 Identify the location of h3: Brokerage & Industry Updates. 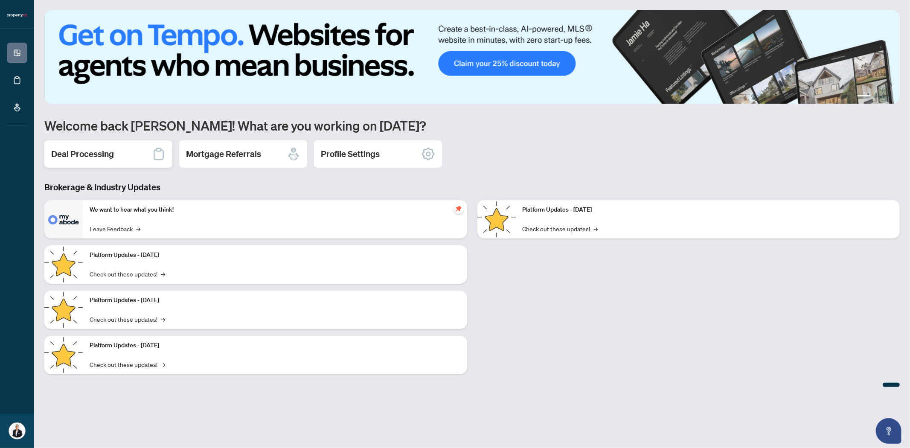
(472, 187).